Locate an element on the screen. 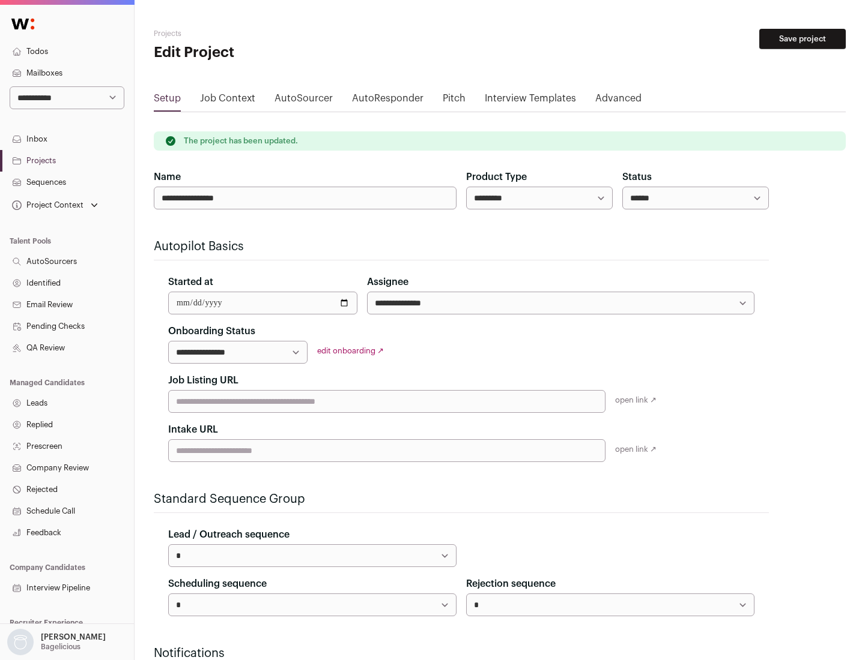  div: Project Context is located at coordinates (46, 205).